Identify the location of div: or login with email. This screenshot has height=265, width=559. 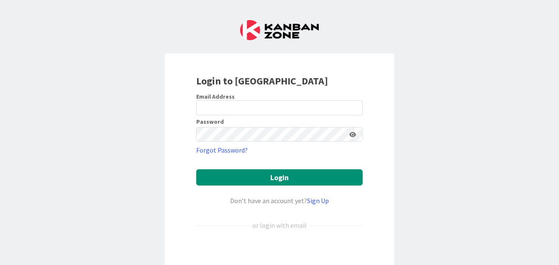
(279, 225).